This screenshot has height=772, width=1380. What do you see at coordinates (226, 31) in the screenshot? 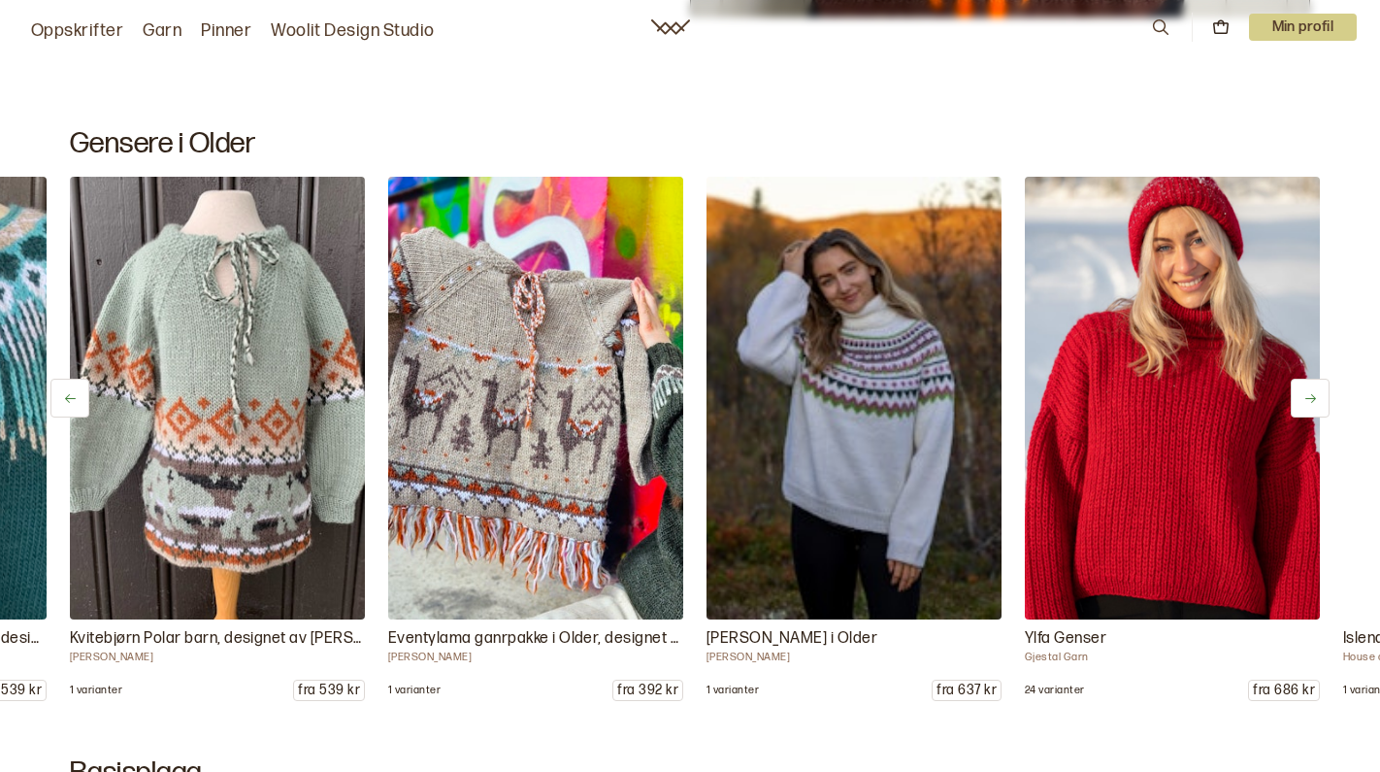
I see `a: Pinner` at bounding box center [226, 31].